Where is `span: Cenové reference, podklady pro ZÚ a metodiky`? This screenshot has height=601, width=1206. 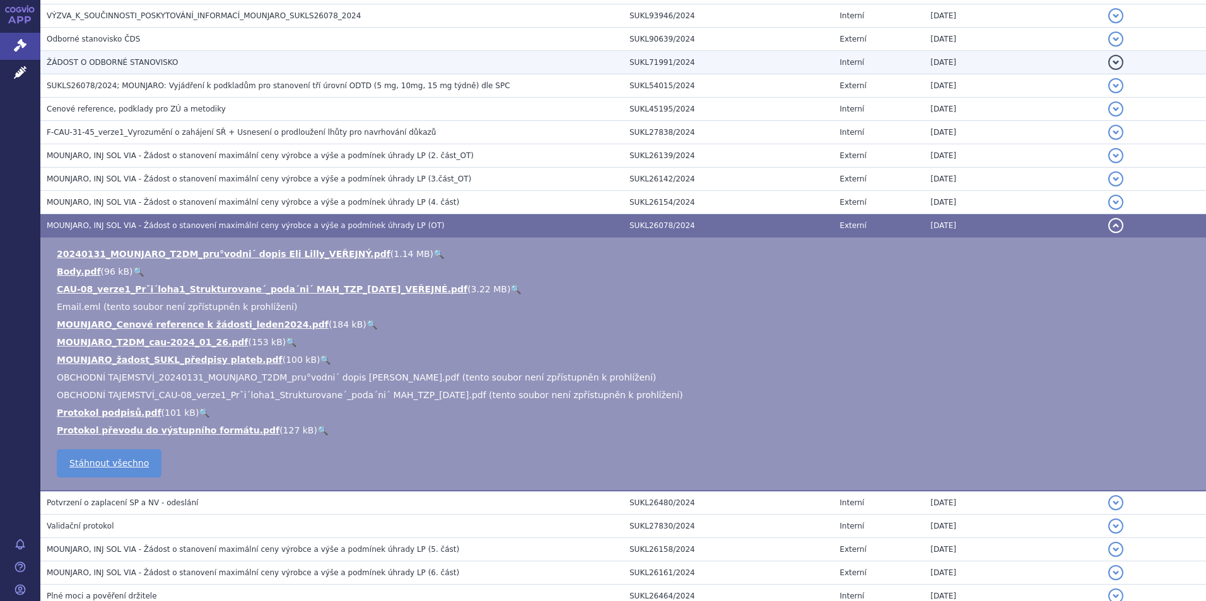
span: Cenové reference, podklady pro ZÚ a metodiky is located at coordinates (136, 109).